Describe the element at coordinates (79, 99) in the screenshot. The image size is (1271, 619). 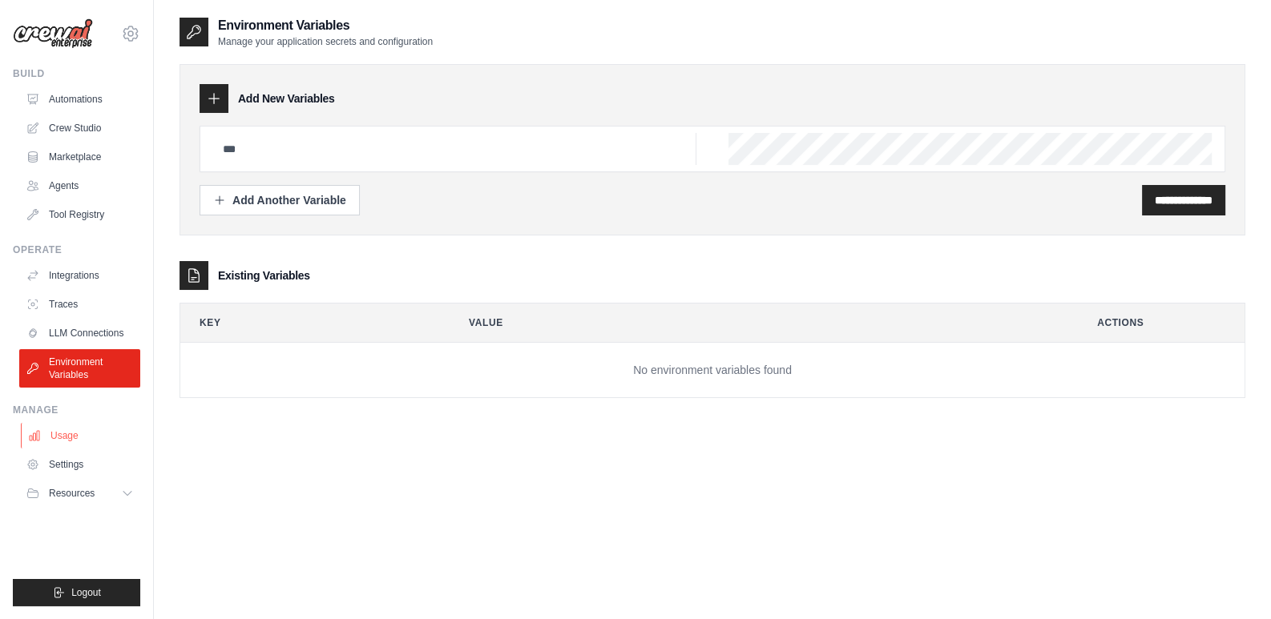
I see `a: Automations` at that location.